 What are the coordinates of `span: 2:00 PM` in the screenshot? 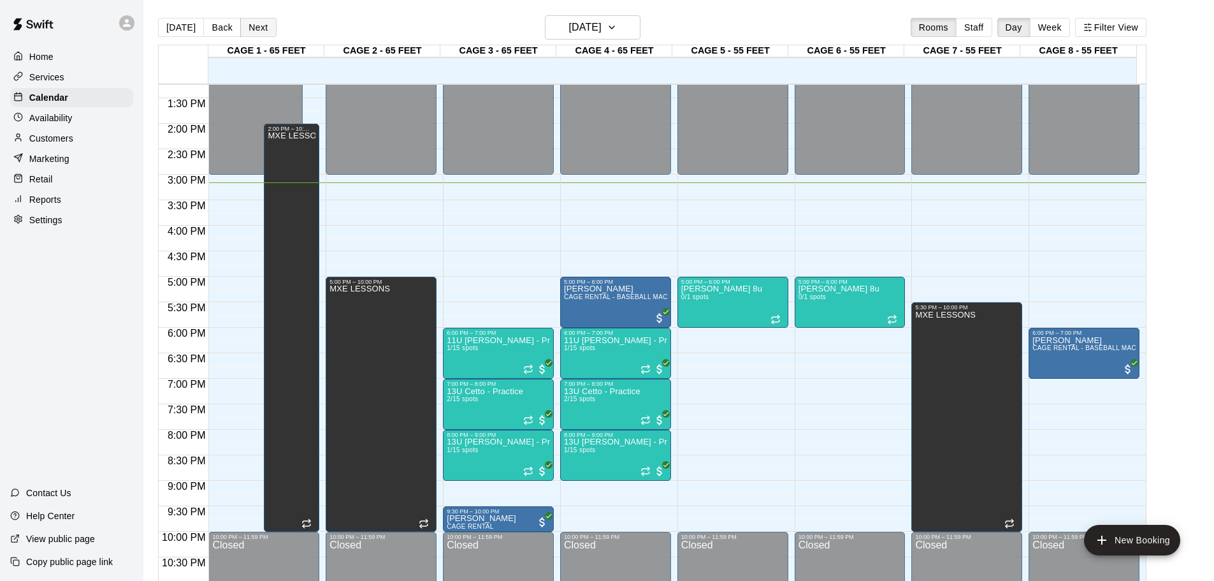 It's located at (187, 129).